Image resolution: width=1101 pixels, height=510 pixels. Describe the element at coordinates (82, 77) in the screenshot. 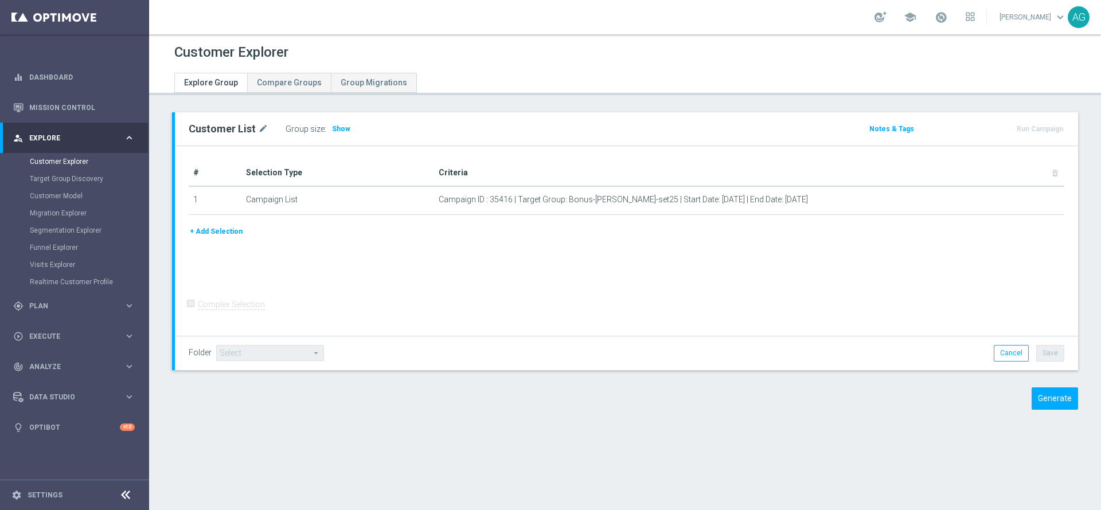

I see `a: Dashboard` at that location.